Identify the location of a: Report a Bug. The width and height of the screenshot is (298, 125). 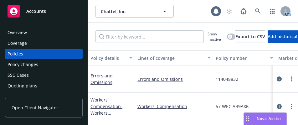
(244, 11).